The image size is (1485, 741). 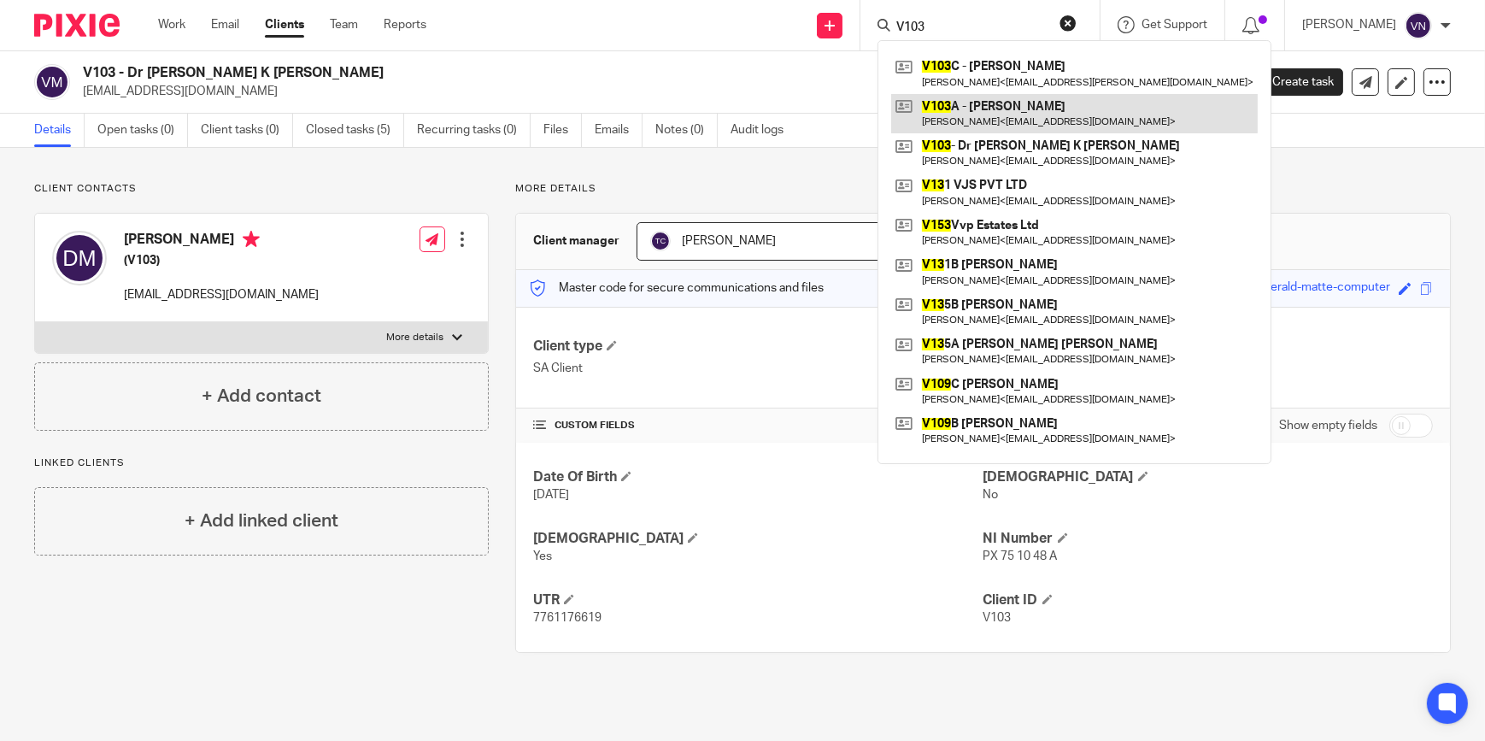 What do you see at coordinates (1328, 425) in the screenshot?
I see `label: Show empty fields` at bounding box center [1328, 425].